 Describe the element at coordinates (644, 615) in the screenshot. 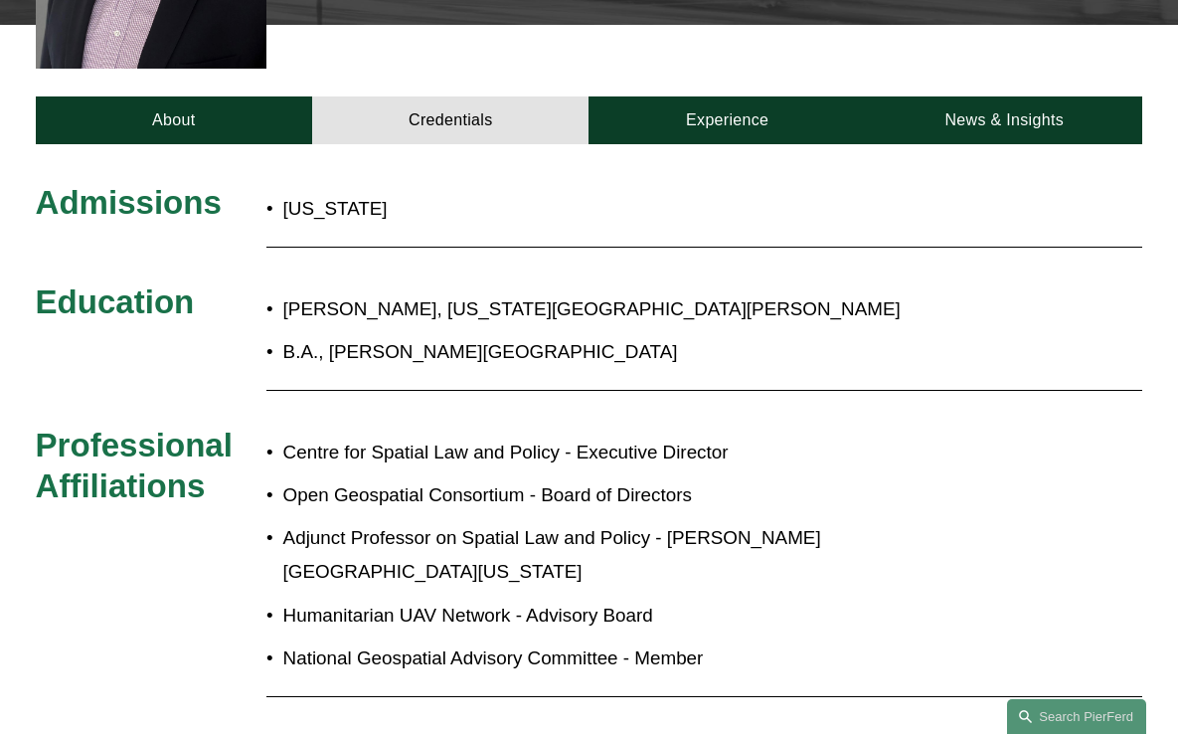

I see `p: Humanitarian UAV Network - Advisory Board` at that location.